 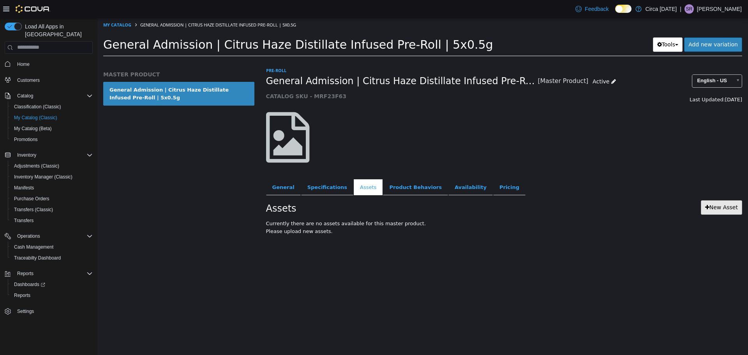 What do you see at coordinates (179, 52) in the screenshot?
I see `a: Pre-Roll` at bounding box center [179, 52].